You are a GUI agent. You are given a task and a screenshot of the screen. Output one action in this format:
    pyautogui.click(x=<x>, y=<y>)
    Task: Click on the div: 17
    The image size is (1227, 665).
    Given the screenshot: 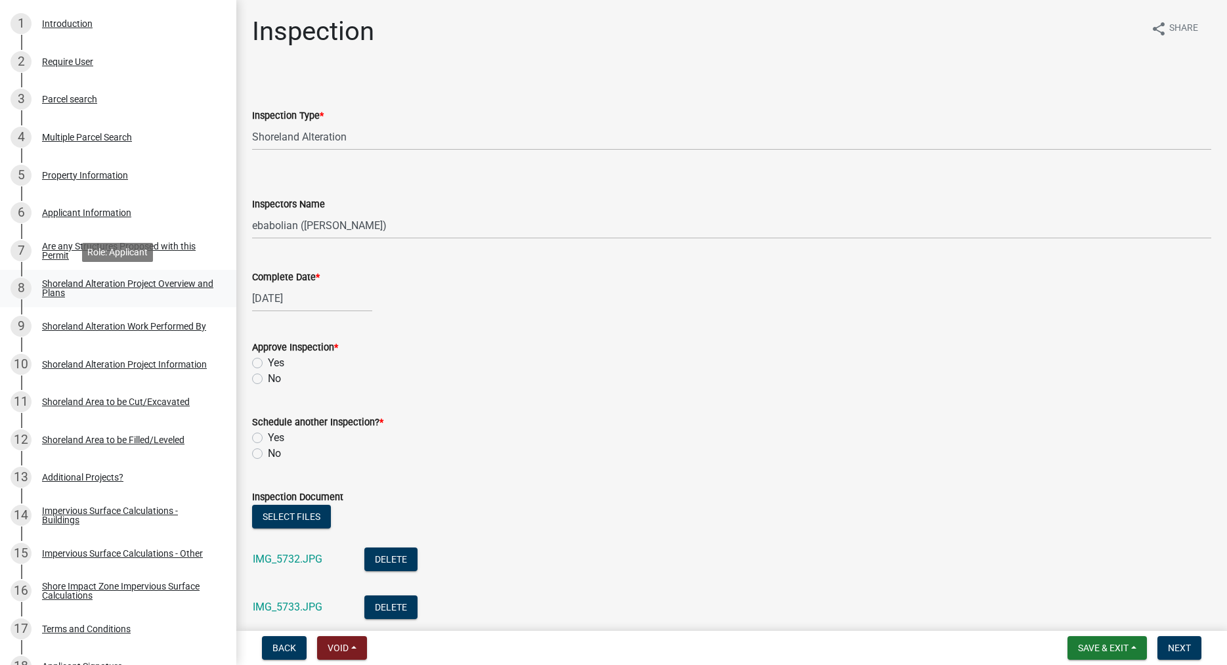 What is the action you would take?
    pyautogui.click(x=21, y=629)
    